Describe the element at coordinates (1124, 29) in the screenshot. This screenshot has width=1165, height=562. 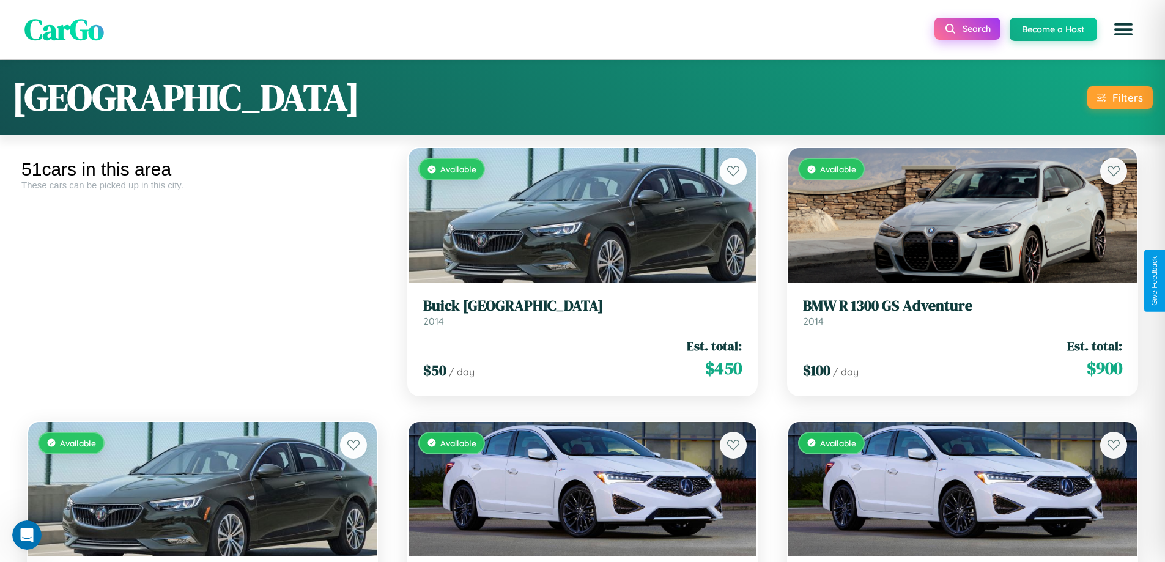
I see `button: Open menu` at that location.